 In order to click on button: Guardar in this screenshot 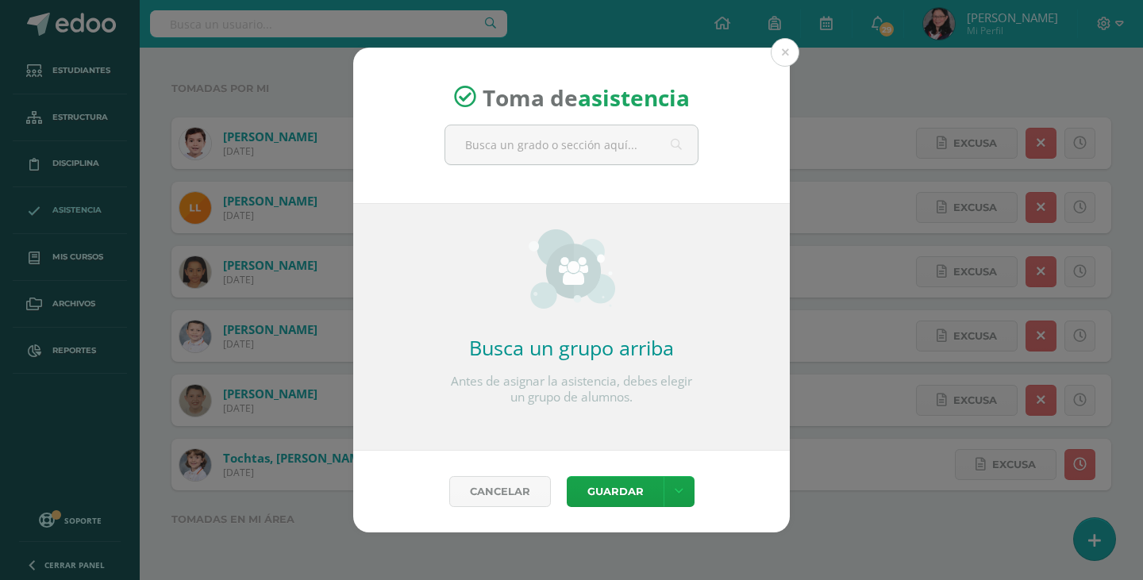, I will do `click(615, 491)`.